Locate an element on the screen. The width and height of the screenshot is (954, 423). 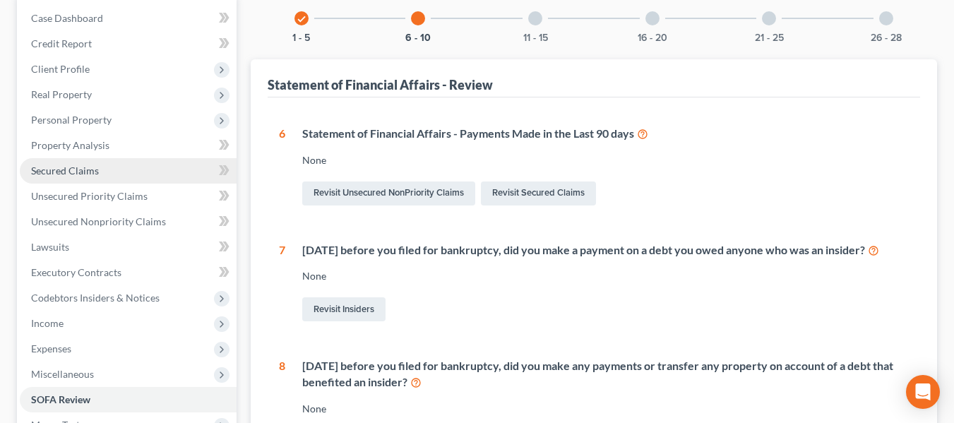
a: Revisit Secured Claims is located at coordinates (538, 194).